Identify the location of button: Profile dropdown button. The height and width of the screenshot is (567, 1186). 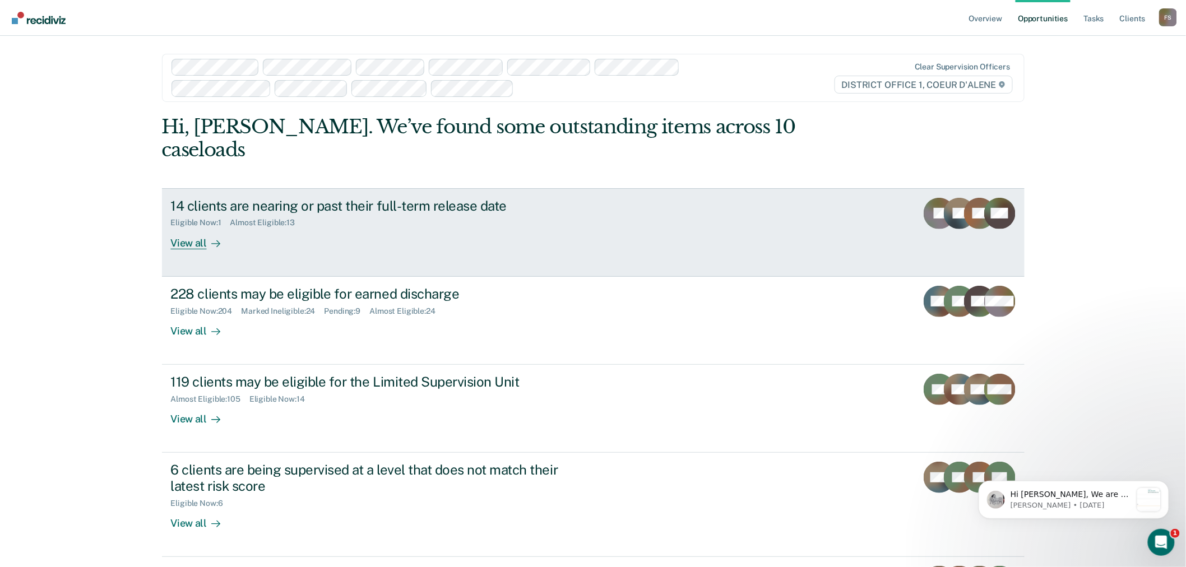
(1168, 17).